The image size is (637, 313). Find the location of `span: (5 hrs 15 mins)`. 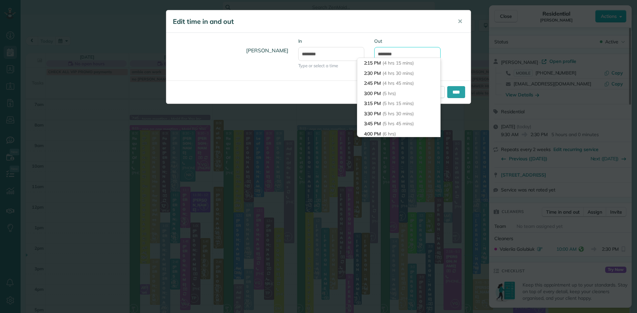

span: (5 hrs 15 mins) is located at coordinates (398, 103).